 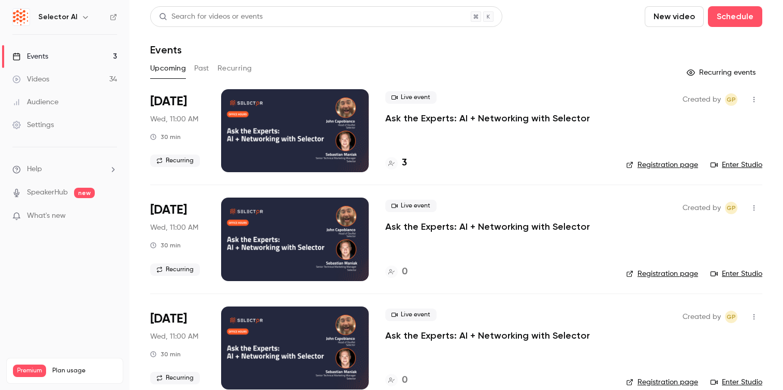 What do you see at coordinates (30, 370) in the screenshot?
I see `span: Premium` at bounding box center [30, 370].